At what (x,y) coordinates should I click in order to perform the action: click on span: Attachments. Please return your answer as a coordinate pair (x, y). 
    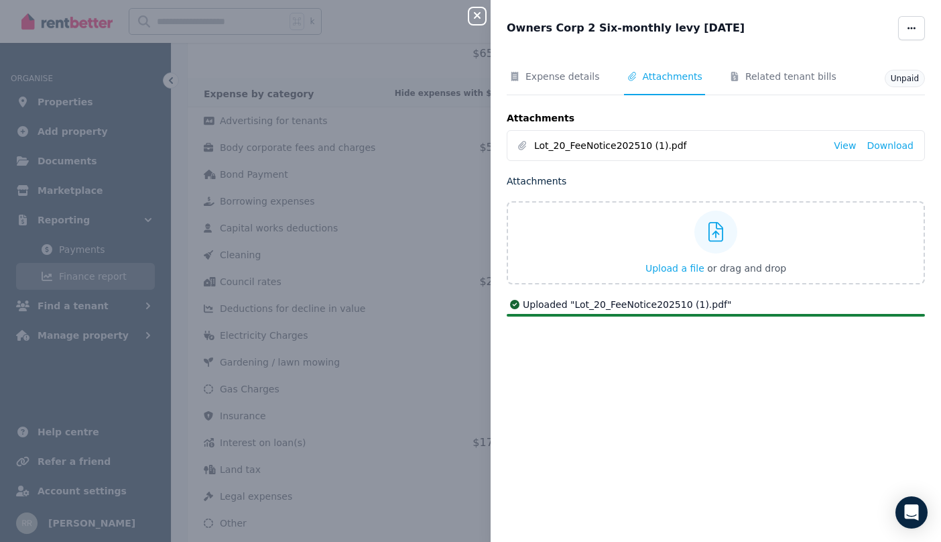
    Looking at the image, I should click on (673, 76).